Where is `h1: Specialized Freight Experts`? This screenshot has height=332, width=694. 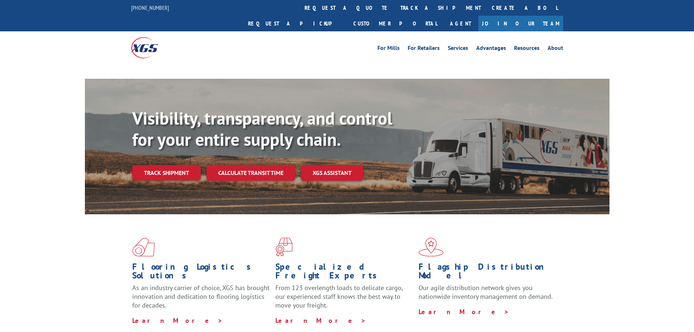
h1: Specialized Freight Experts is located at coordinates (344, 273).